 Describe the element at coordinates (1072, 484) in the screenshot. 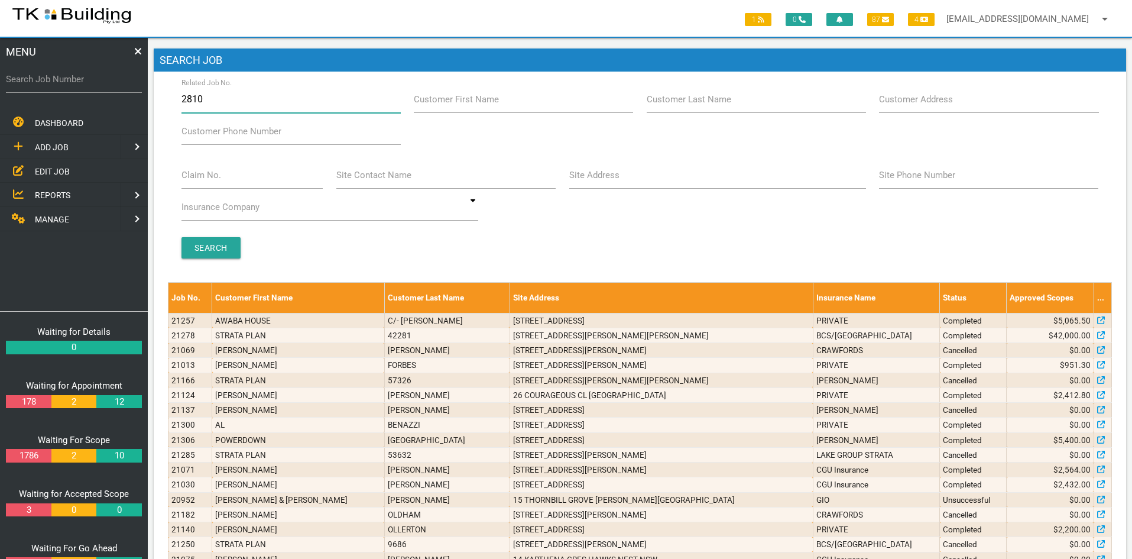

I see `span: $2,432.00` at that location.